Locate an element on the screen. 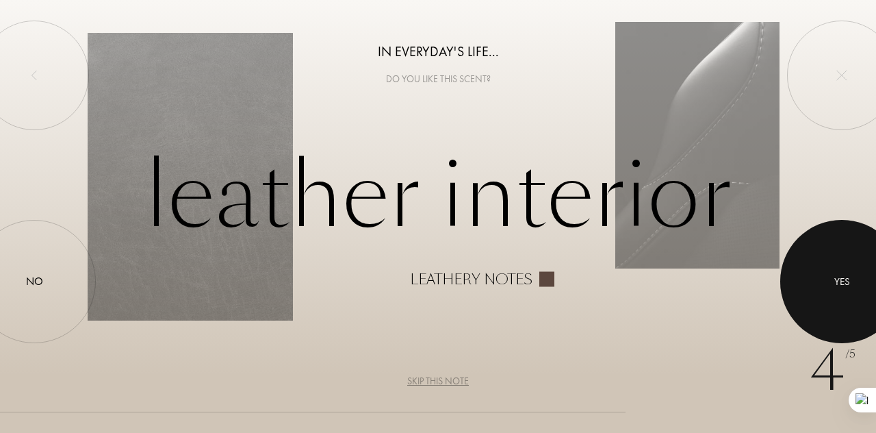 The image size is (876, 433). div: Yes is located at coordinates (842, 281).